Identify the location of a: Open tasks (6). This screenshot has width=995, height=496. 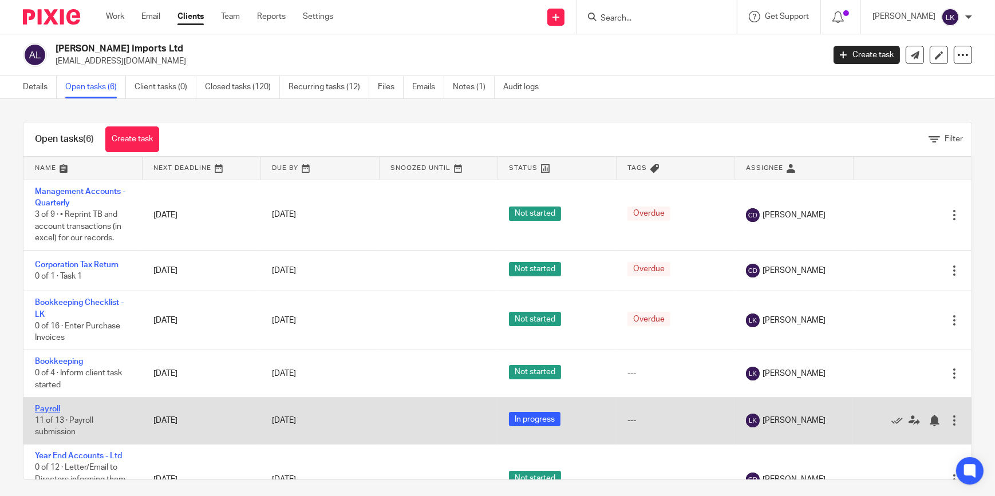
(96, 87).